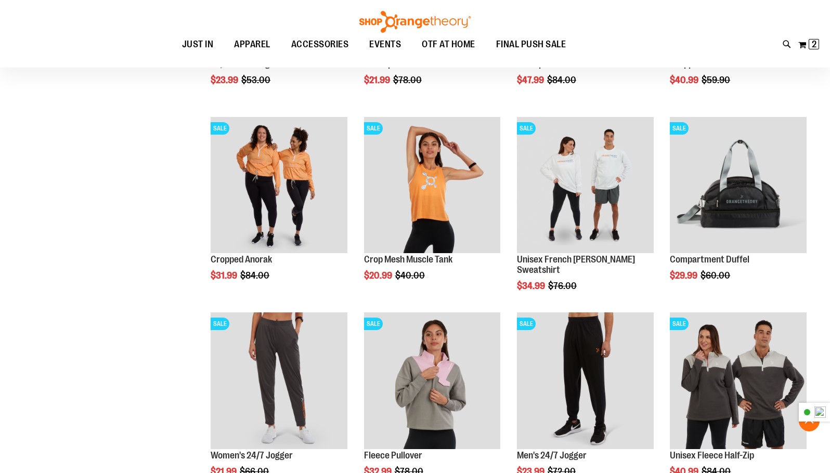 Image resolution: width=830 pixels, height=473 pixels. What do you see at coordinates (378, 80) in the screenshot?
I see `span: $21.99` at bounding box center [378, 80].